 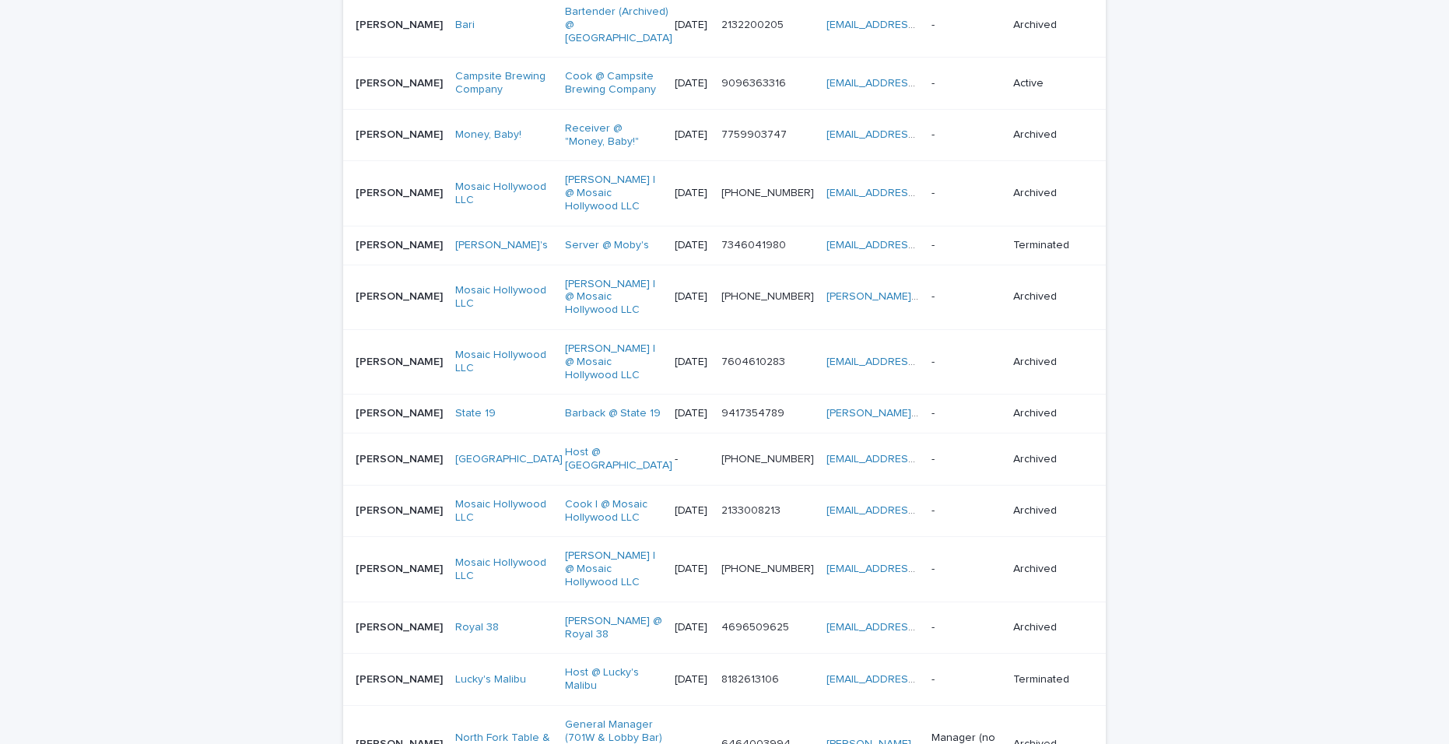 I want to click on a: 8182613106, so click(x=750, y=679).